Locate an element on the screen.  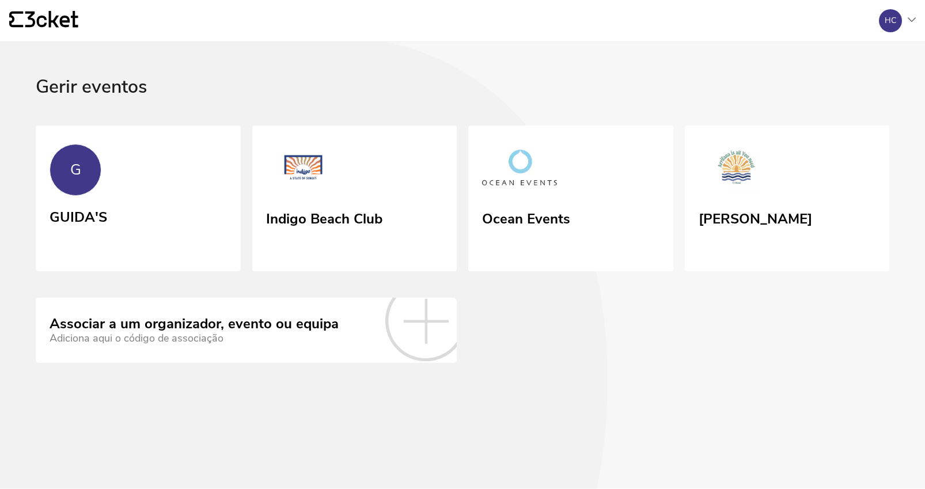
a: G GUIDA'S is located at coordinates (138, 198).